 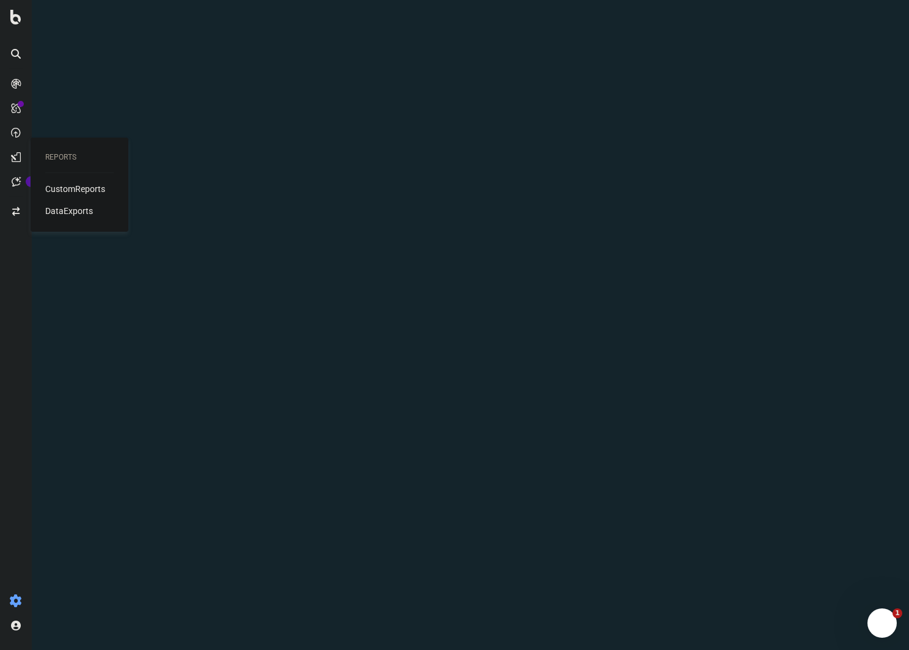 I want to click on div: DataExports, so click(x=69, y=211).